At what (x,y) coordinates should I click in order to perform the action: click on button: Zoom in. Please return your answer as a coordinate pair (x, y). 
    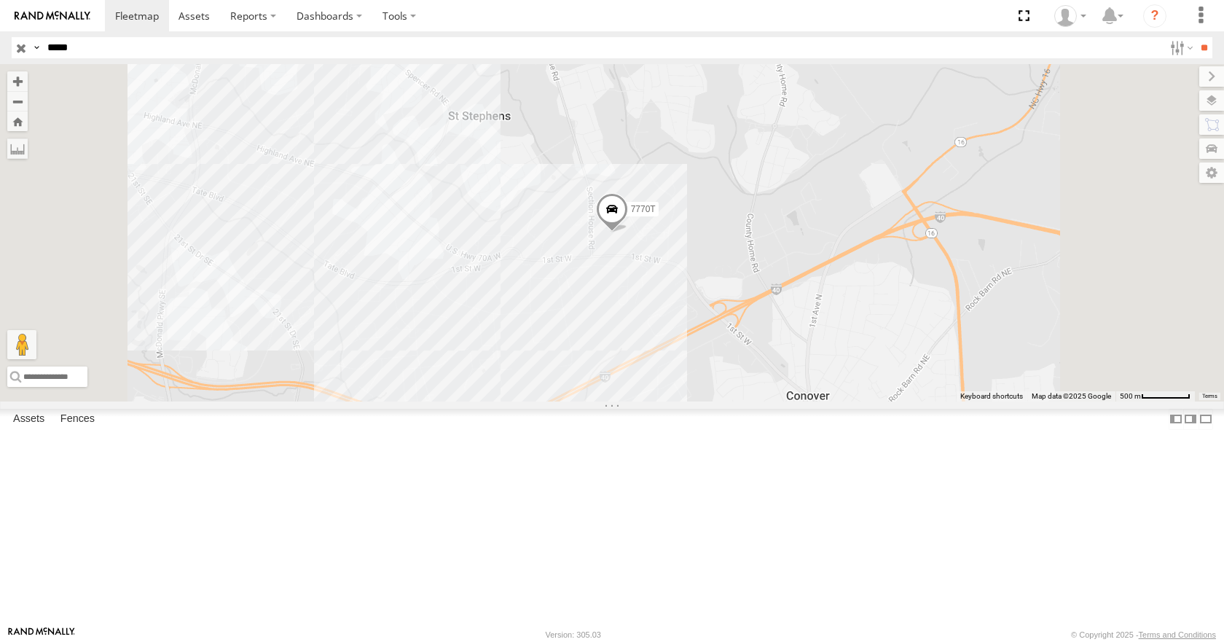
    Looking at the image, I should click on (17, 81).